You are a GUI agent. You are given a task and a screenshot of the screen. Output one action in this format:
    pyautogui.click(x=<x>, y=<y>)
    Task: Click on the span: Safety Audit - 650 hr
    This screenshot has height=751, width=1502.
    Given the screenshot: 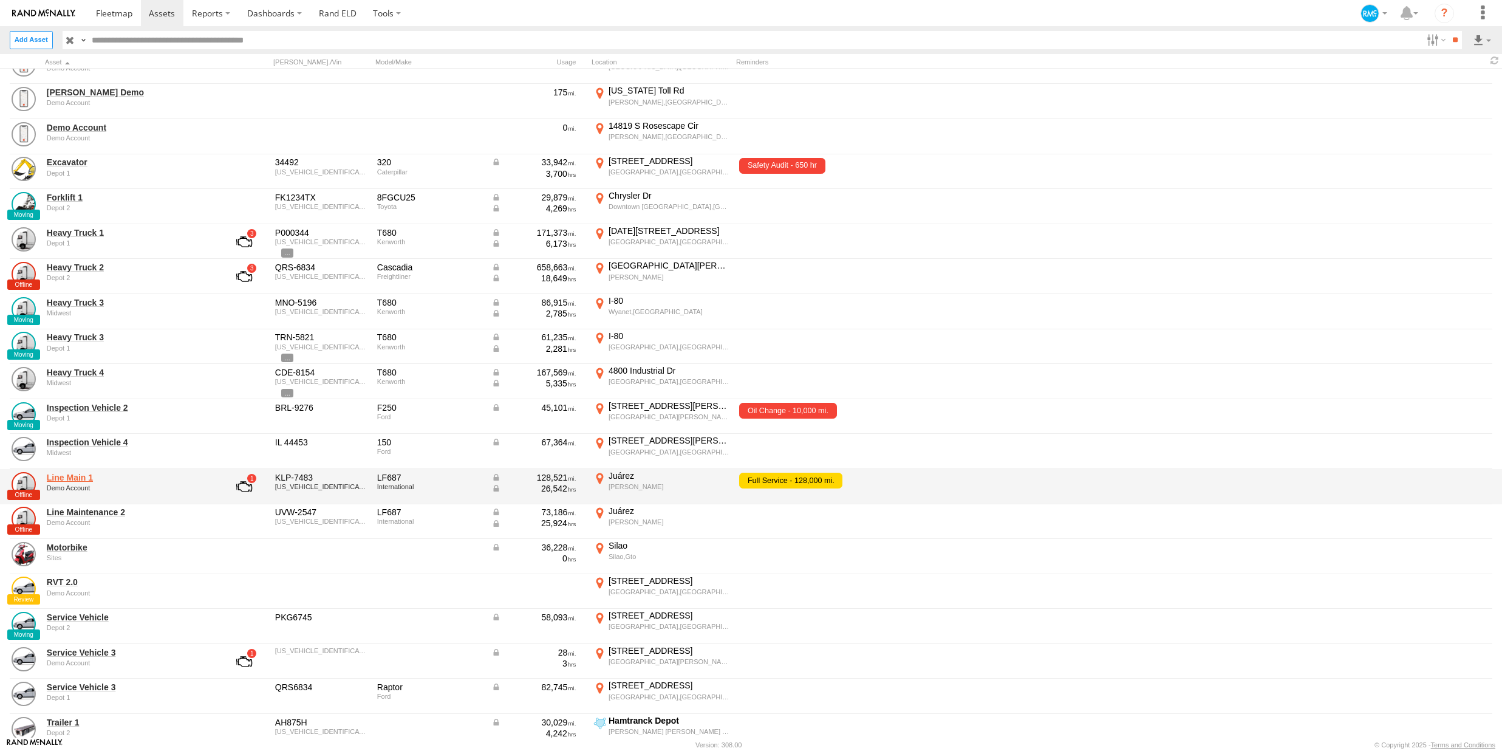 What is the action you would take?
    pyautogui.click(x=782, y=166)
    